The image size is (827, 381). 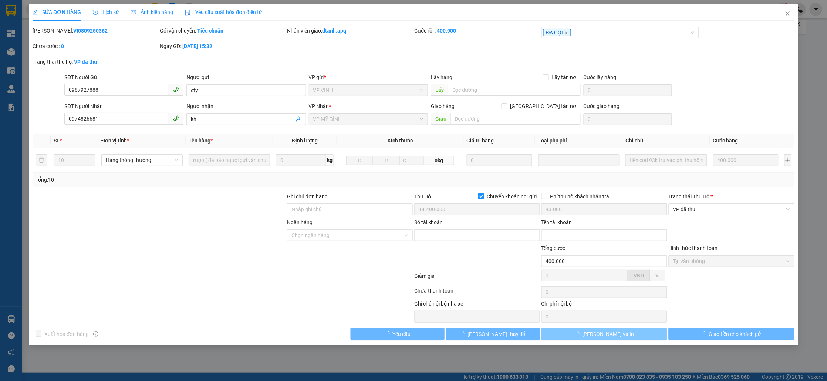 I want to click on button: Giao tiền cho khách gửi, so click(x=731, y=334).